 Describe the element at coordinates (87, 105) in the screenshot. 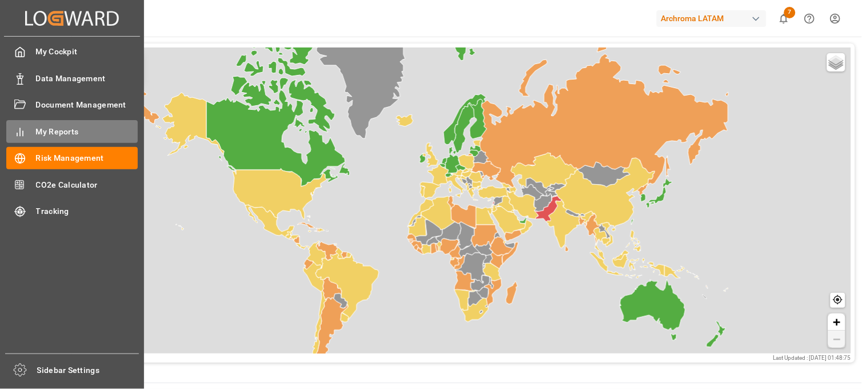

I see `span: Document Management` at that location.